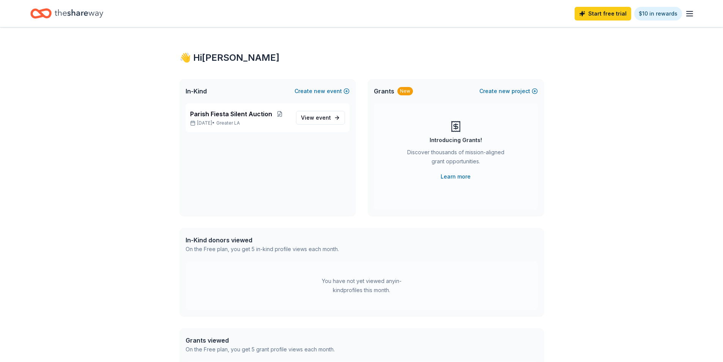 This screenshot has width=723, height=362. I want to click on a: Start free trial, so click(603, 14).